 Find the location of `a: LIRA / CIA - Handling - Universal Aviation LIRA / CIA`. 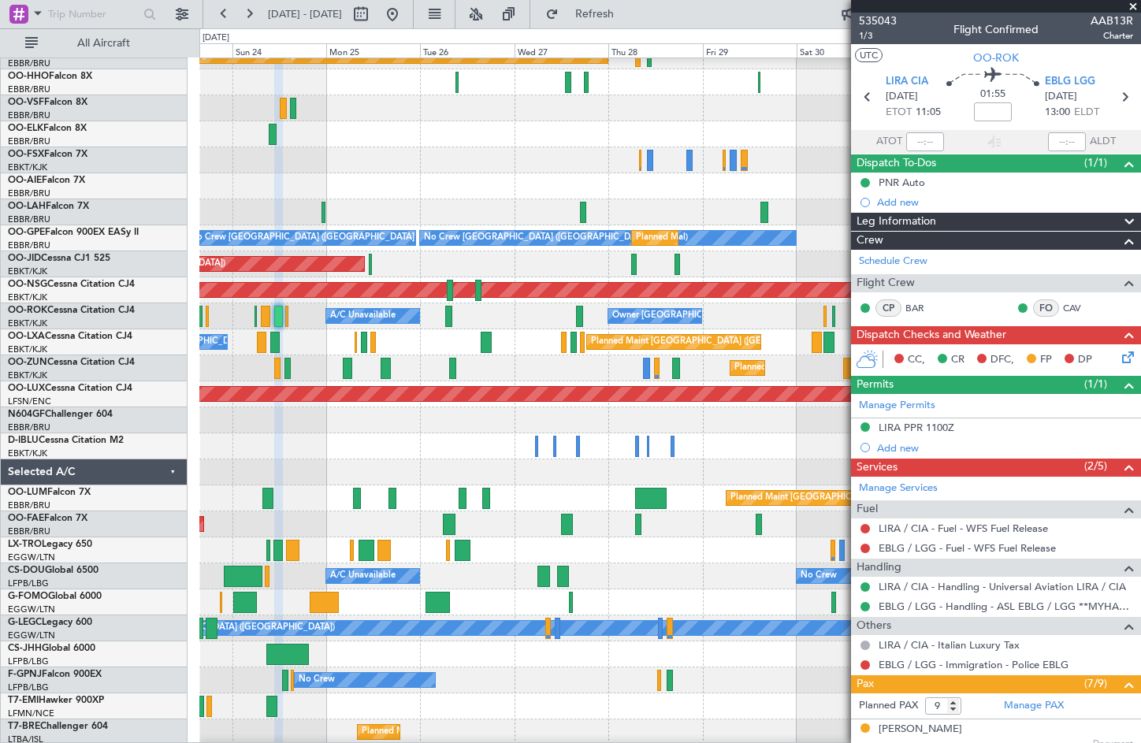

a: LIRA / CIA - Handling - Universal Aviation LIRA / CIA is located at coordinates (1002, 586).